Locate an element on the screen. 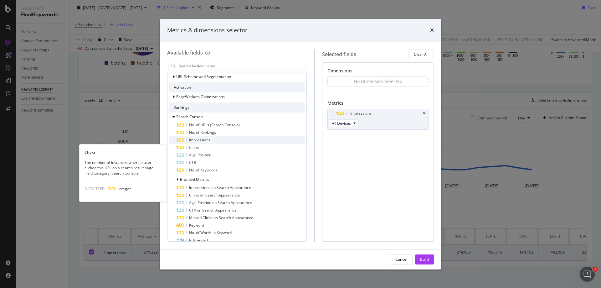  div: Clicks is located at coordinates (123, 152).